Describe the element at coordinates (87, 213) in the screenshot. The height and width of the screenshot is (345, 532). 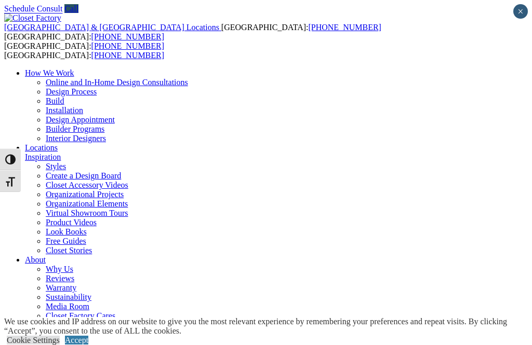
I see `a: Virtual Showroom Tours` at that location.